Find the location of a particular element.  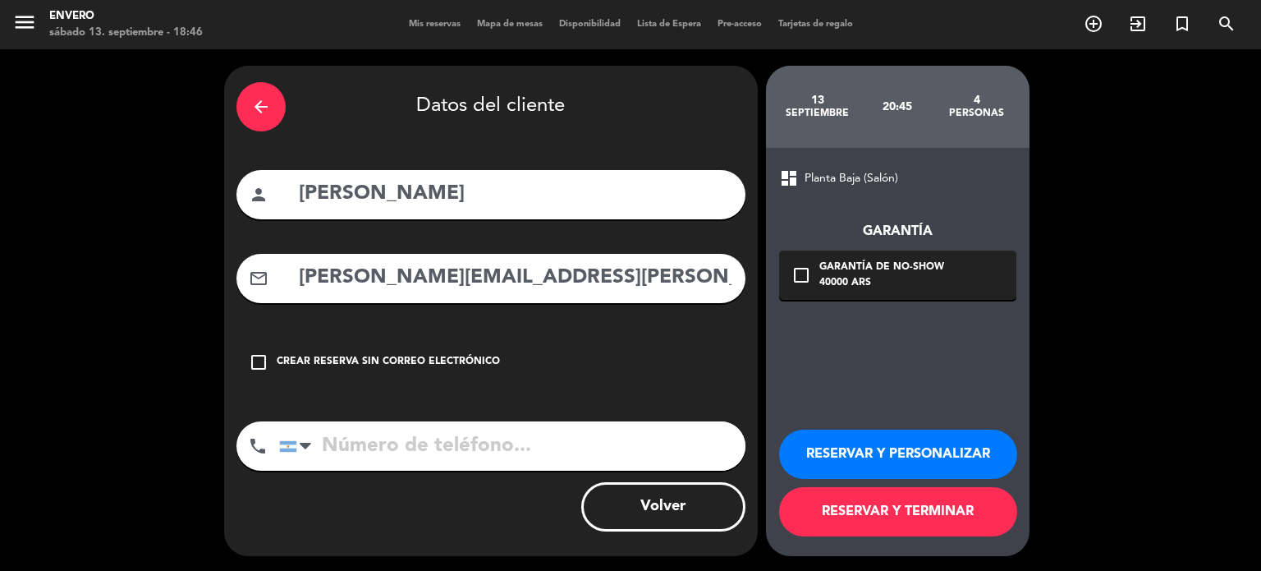

i: phone is located at coordinates (258, 446).